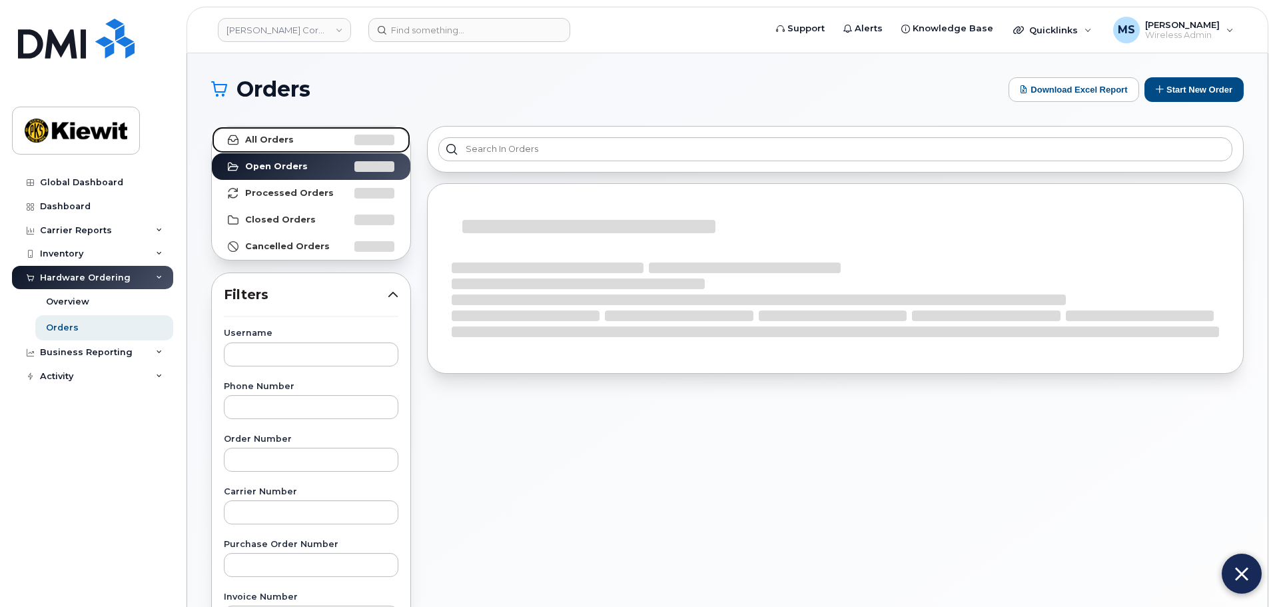 The image size is (1275, 607). What do you see at coordinates (311, 193) in the screenshot?
I see `a: Processed Orders` at bounding box center [311, 193].